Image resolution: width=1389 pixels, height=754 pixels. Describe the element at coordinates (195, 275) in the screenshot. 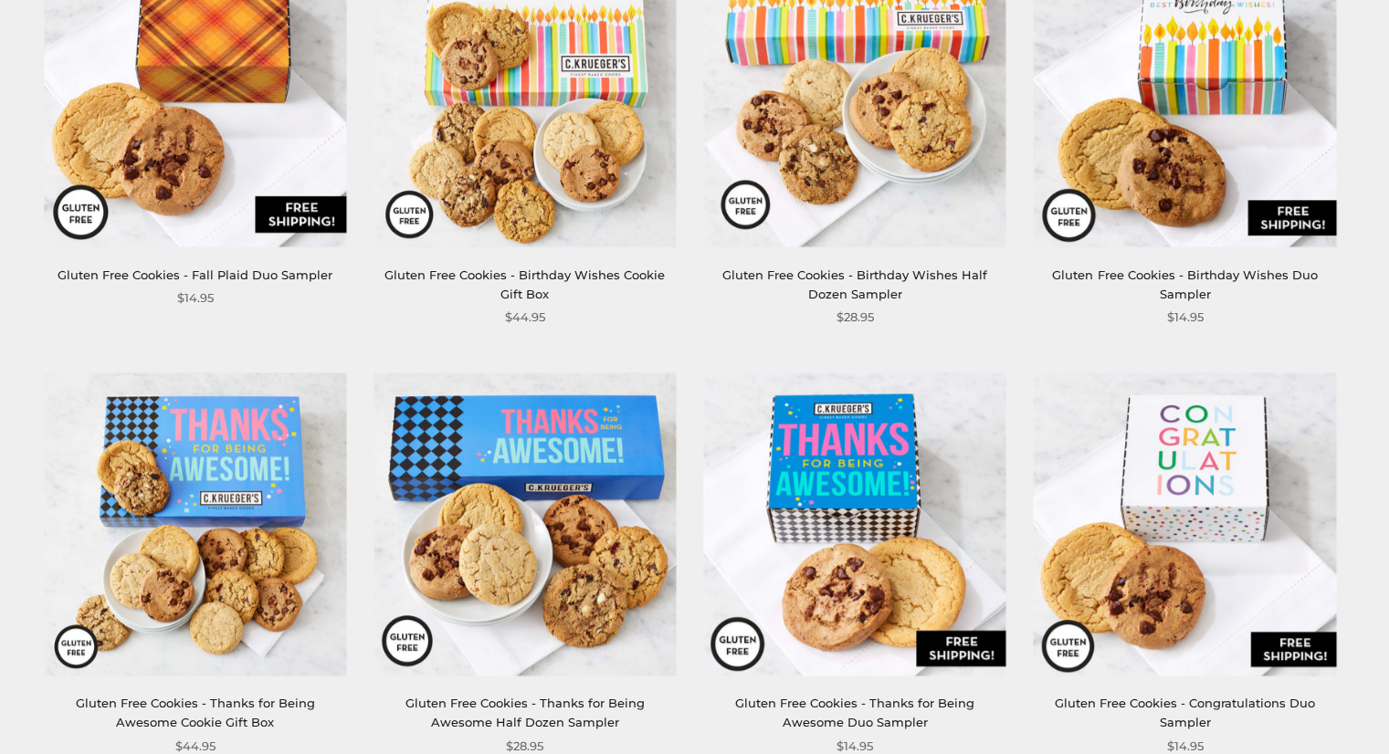

I see `a: Gluten Free Cookies - Fall Plaid Duo Sampler` at that location.